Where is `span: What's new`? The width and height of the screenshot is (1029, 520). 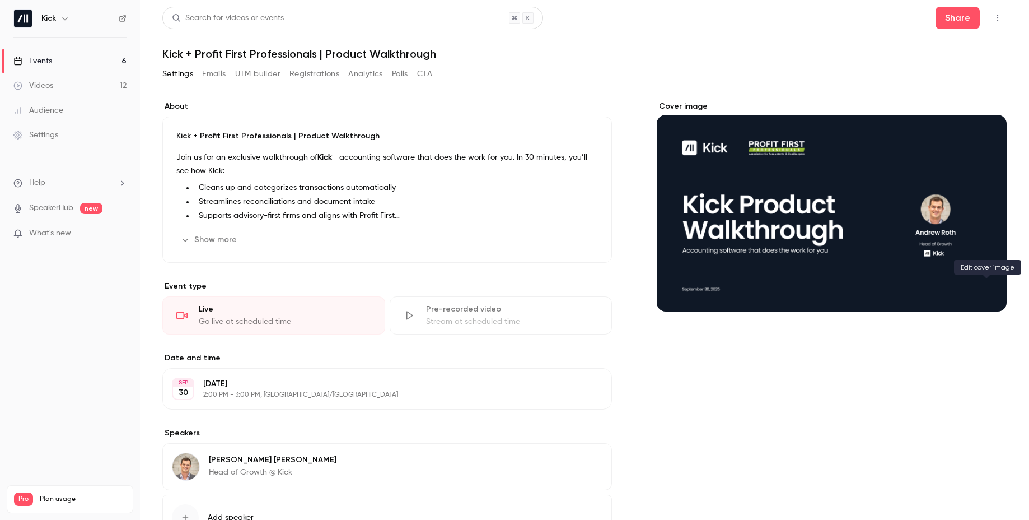 span: What's new is located at coordinates (50, 233).